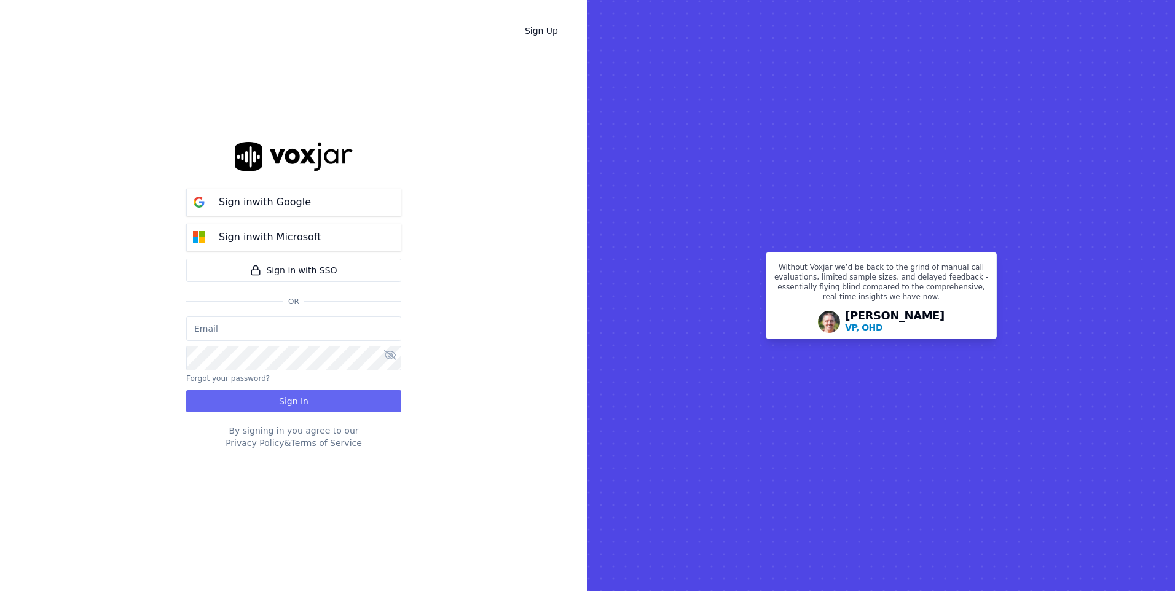 The image size is (1175, 591). I want to click on button: Privacy Policy, so click(254, 443).